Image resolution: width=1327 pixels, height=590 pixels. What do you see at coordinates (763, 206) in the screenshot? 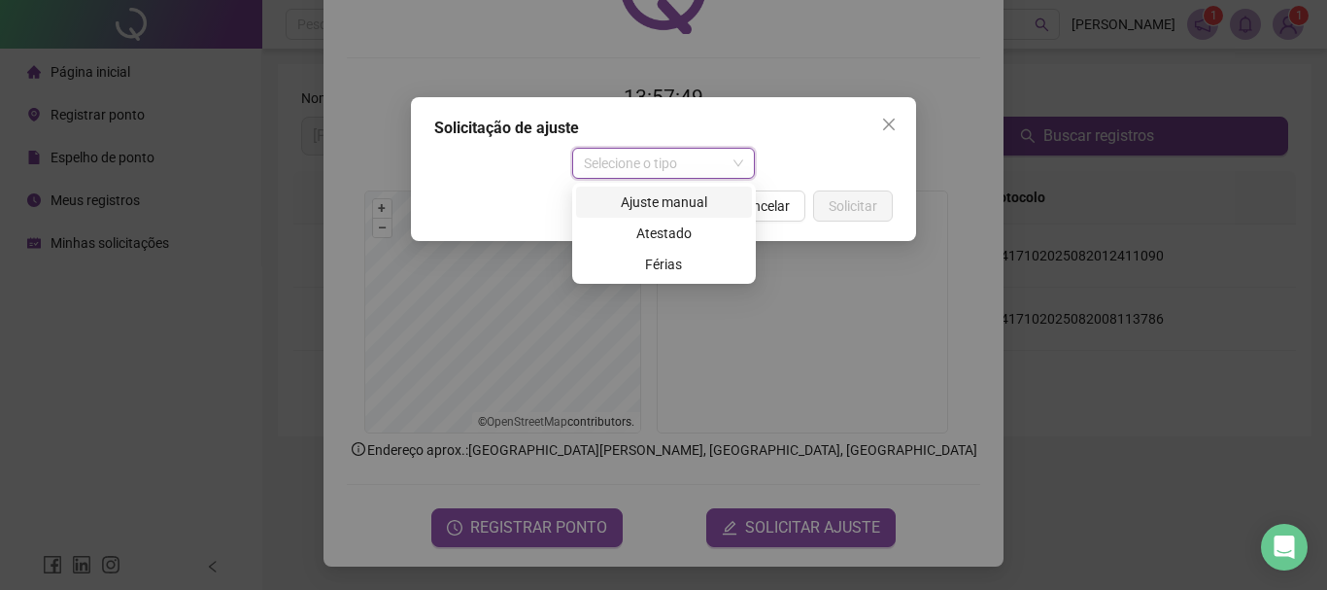
I see `span: Cancelar` at bounding box center [763, 206].